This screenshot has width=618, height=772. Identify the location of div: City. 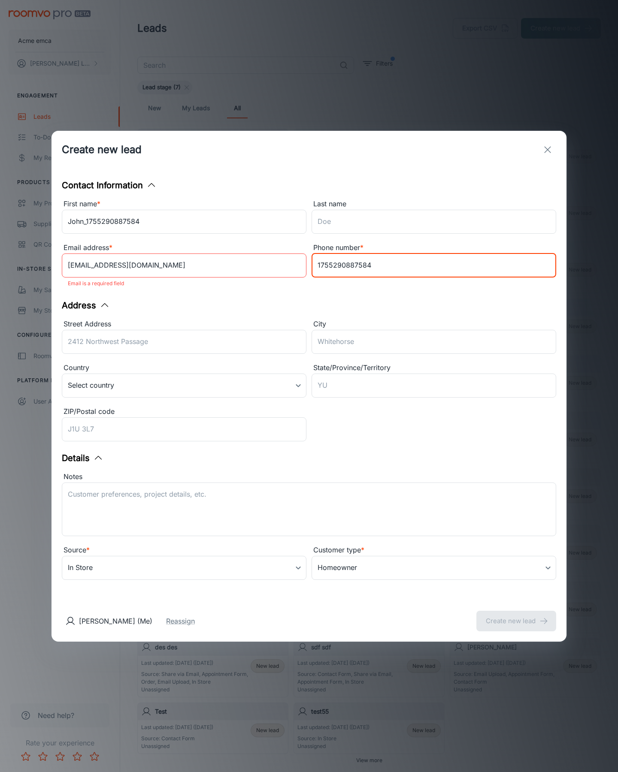
(434, 324).